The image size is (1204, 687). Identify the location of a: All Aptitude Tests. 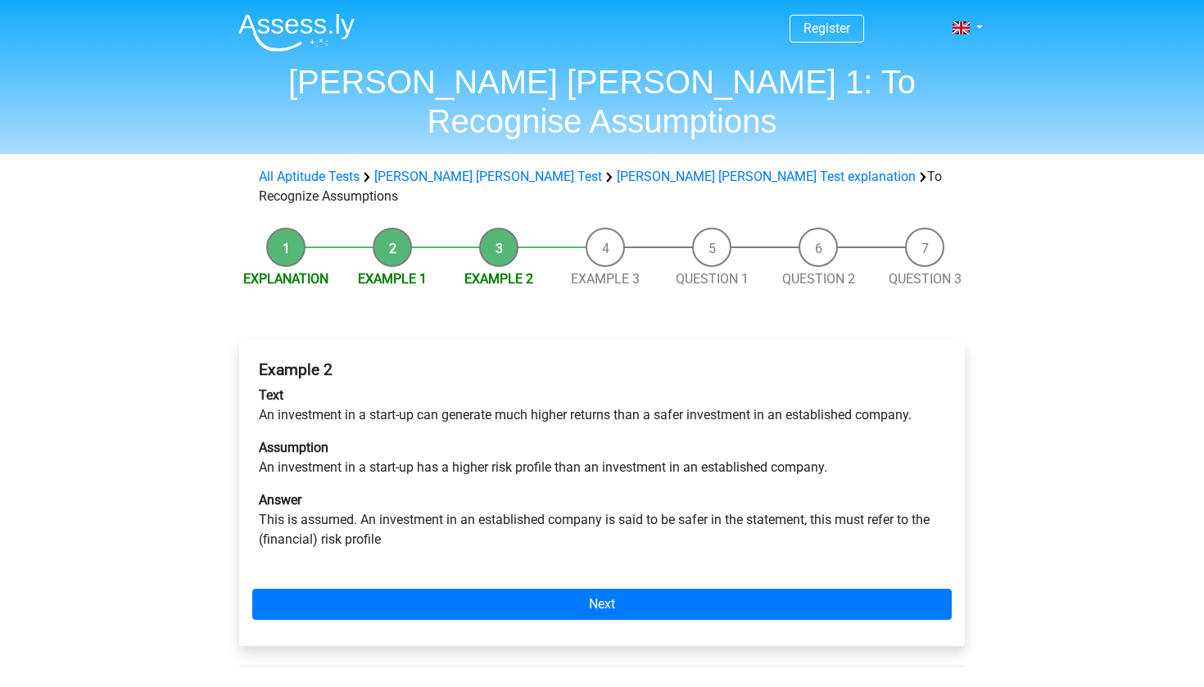
(309, 176).